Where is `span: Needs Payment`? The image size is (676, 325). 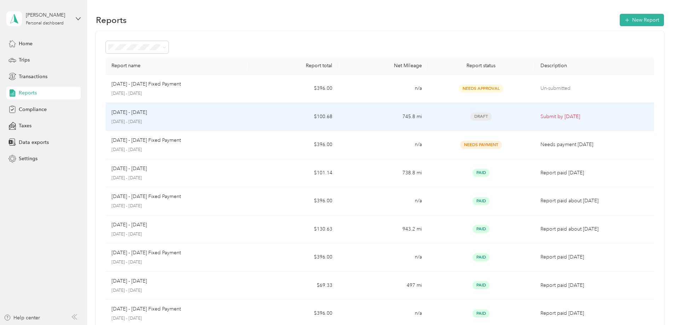
span: Needs Payment is located at coordinates (481, 145).